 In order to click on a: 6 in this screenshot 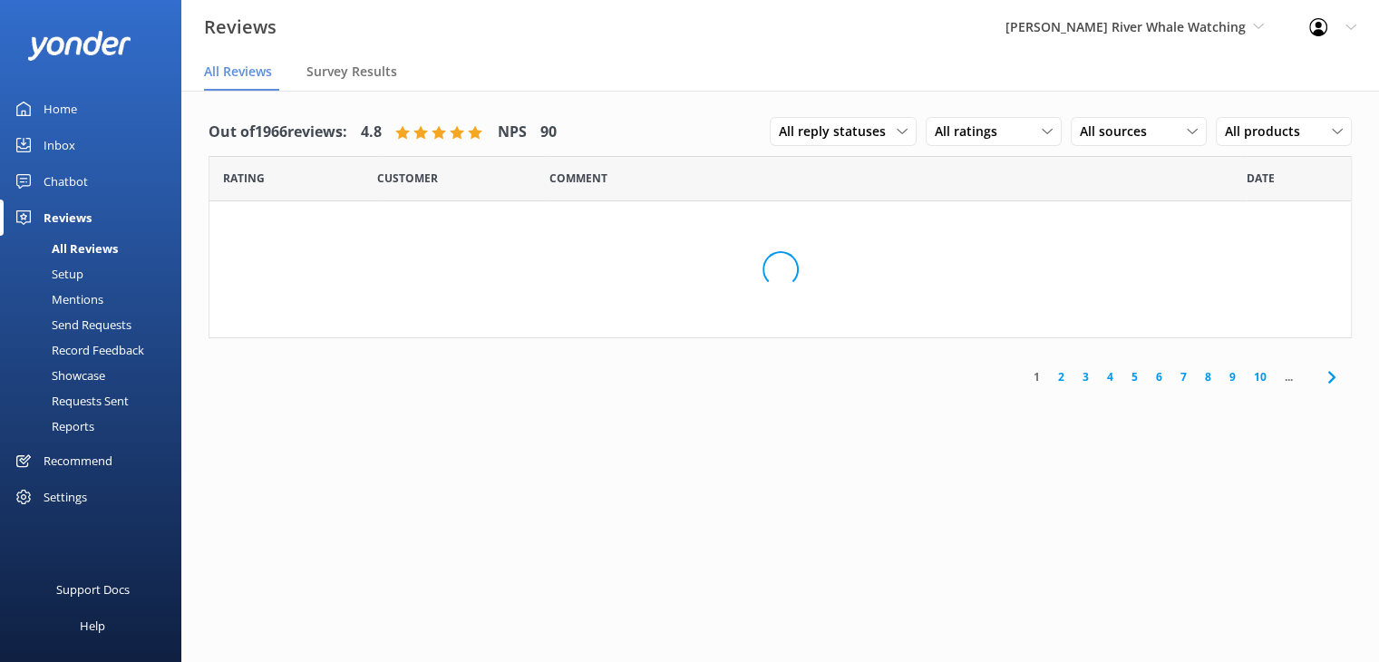, I will do `click(1159, 376)`.